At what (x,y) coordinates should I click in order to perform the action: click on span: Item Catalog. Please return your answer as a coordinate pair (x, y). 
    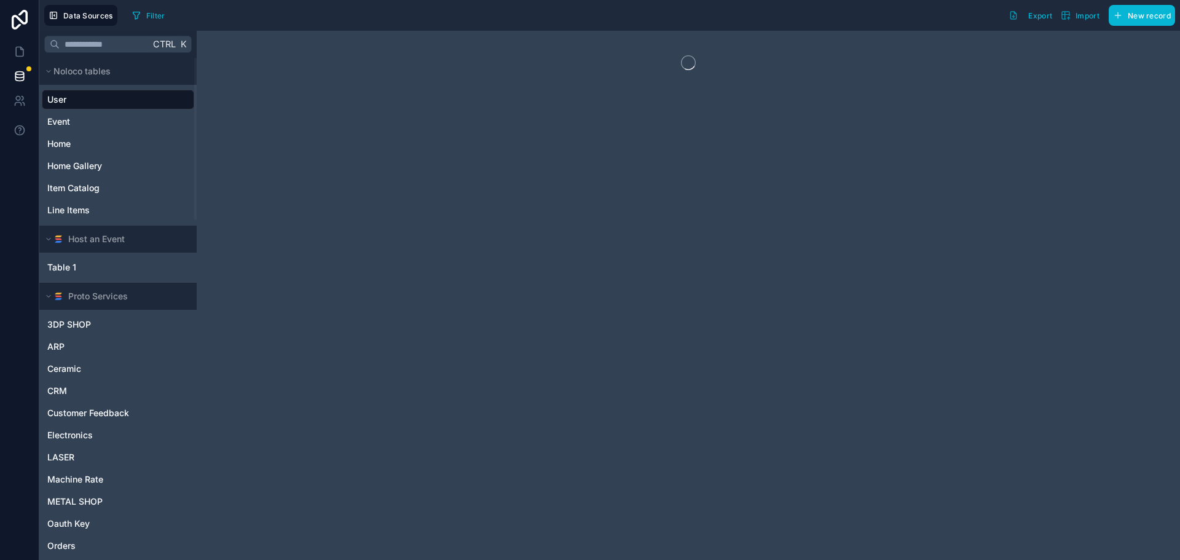
    Looking at the image, I should click on (73, 188).